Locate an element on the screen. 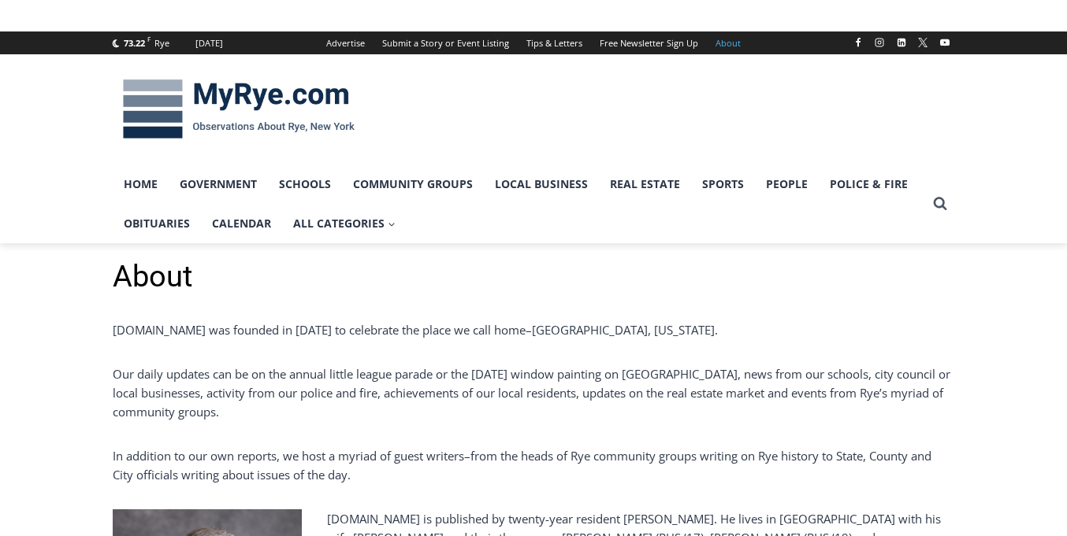 This screenshot has height=536, width=1067. a: Real Estate is located at coordinates (644, 184).